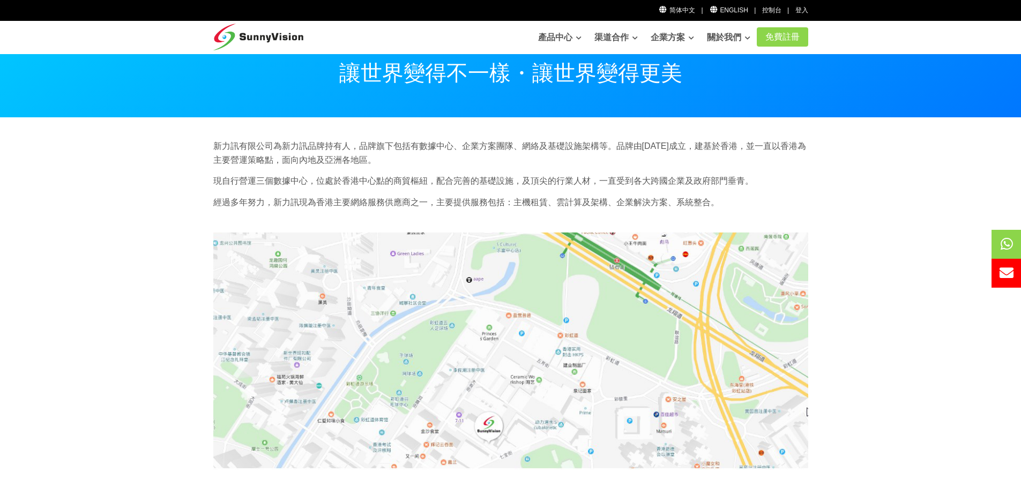 This screenshot has width=1021, height=488. I want to click on p: 經過多年努力，新力訊現為香港主要網絡服務供應商之一，主要提供服務包括：主機租賃、雲計算及架構、企業解決方案、系統整合。, so click(511, 203).